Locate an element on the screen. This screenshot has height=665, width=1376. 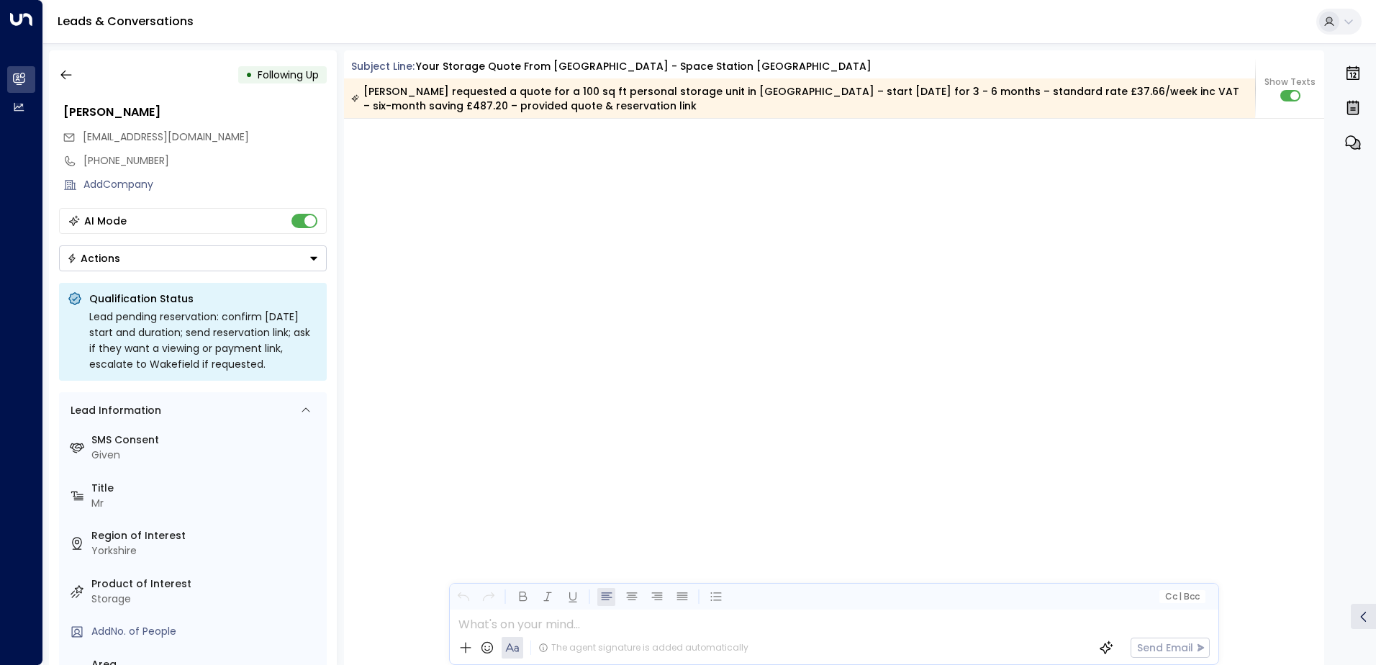
div: Button group with a nested menu is located at coordinates (193, 258).